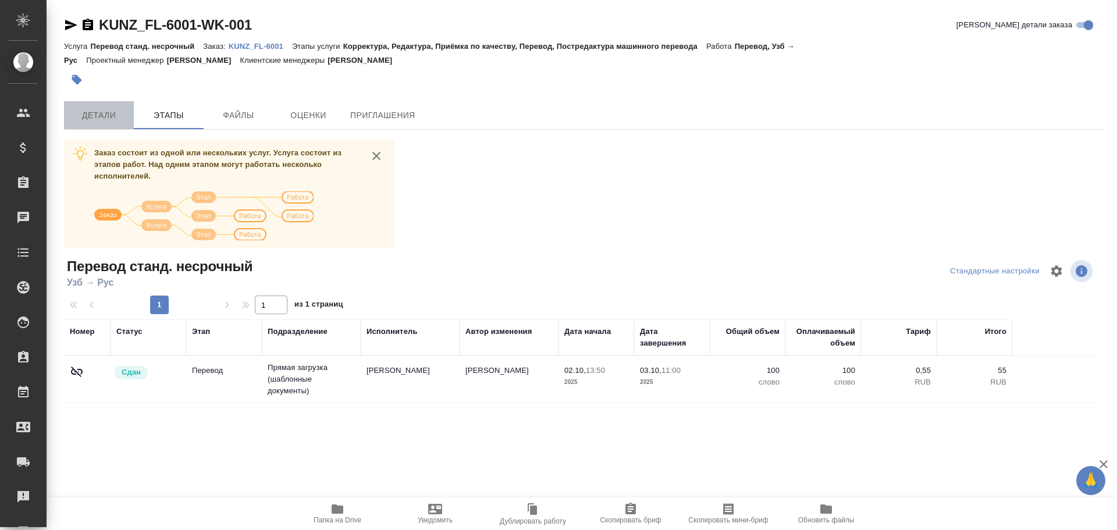 The image size is (1117, 530). Describe the element at coordinates (995, 271) in the screenshot. I see `div: split button` at that location.